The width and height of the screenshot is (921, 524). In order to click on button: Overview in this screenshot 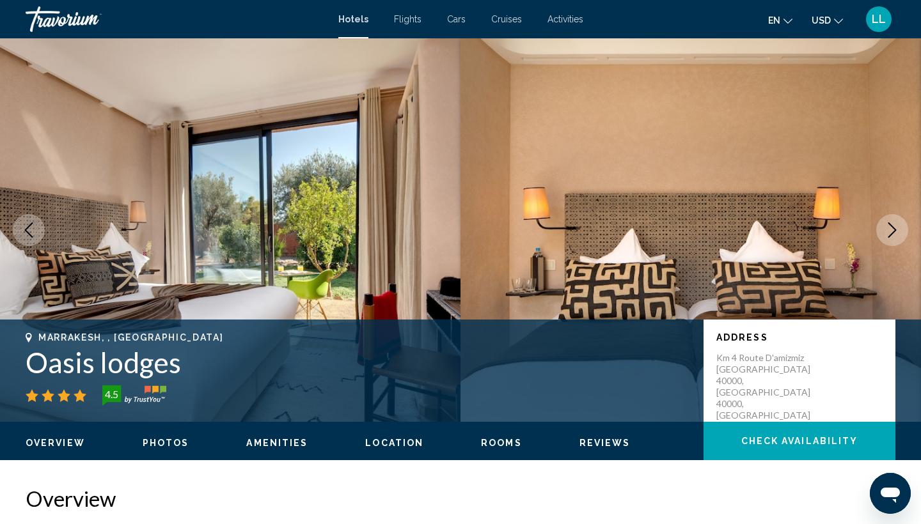, I will do `click(55, 443)`.